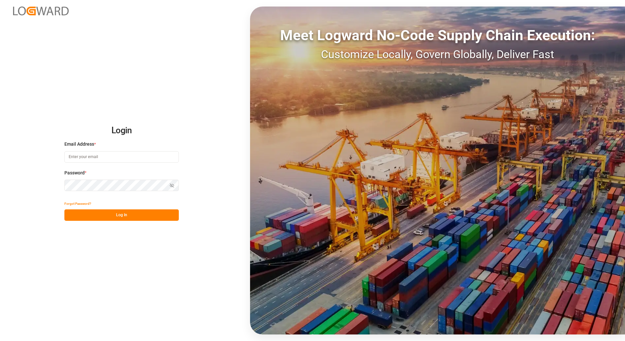 The height and width of the screenshot is (341, 625). I want to click on span: Password, so click(75, 173).